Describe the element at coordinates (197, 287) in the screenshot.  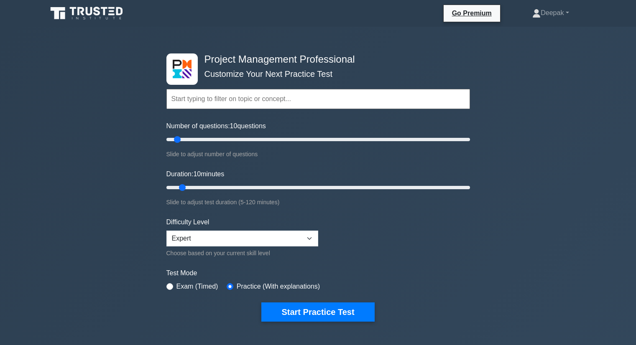
I see `label: Exam (Timed)` at that location.